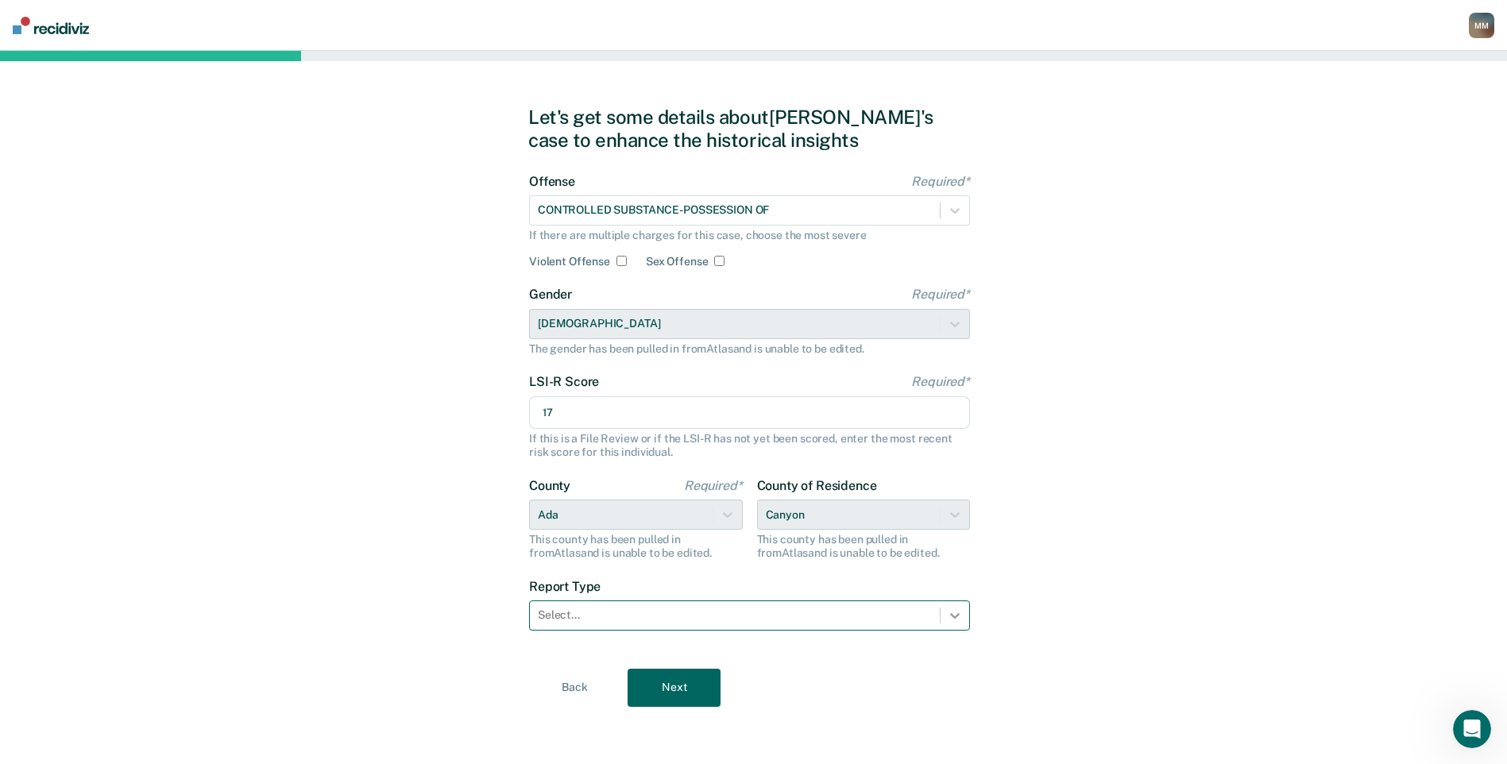 This screenshot has height=764, width=1507. What do you see at coordinates (674, 688) in the screenshot?
I see `button: Next` at bounding box center [674, 688].